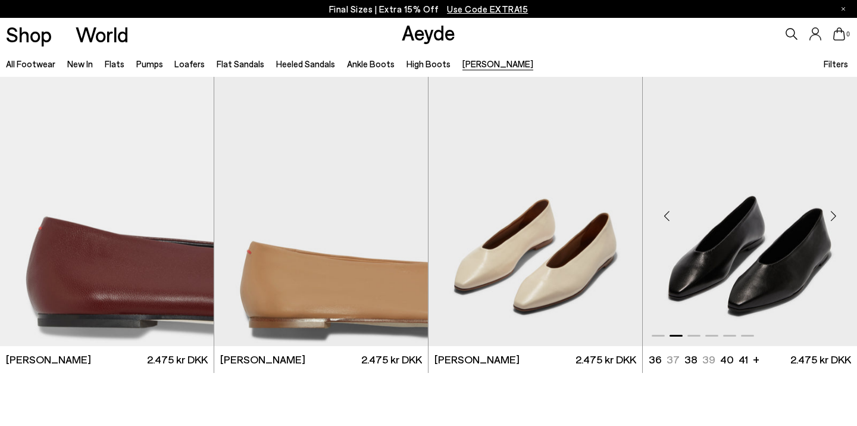  I want to click on li: 36, so click(655, 359).